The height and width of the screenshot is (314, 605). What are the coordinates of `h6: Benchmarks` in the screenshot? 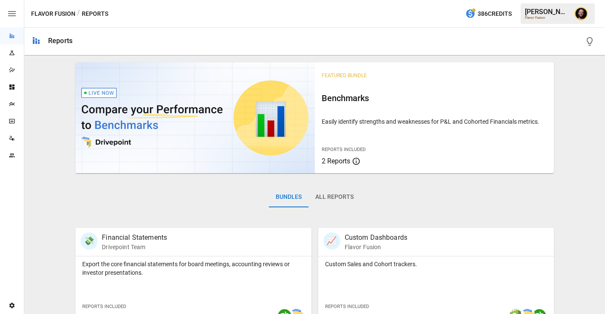 It's located at (434, 98).